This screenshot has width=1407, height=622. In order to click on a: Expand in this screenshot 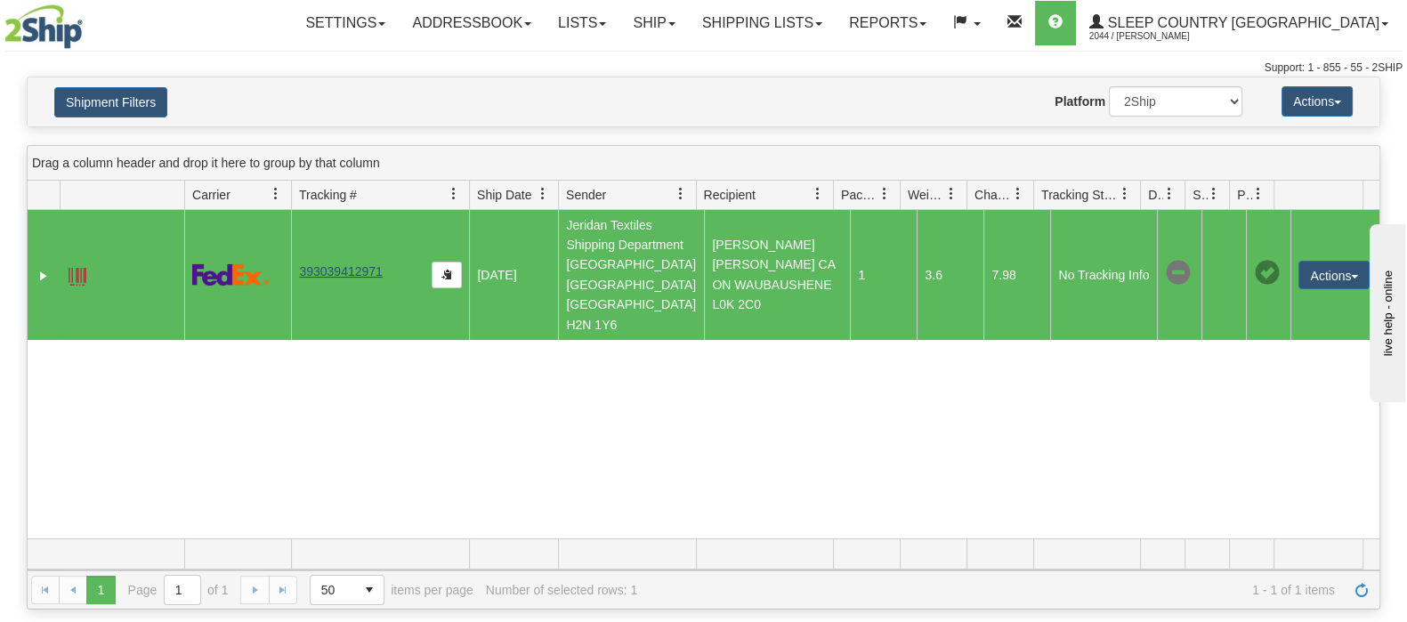, I will do `click(44, 276)`.